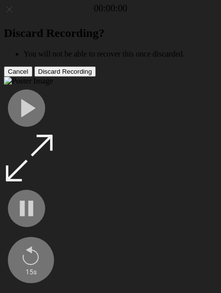 This screenshot has width=221, height=293. What do you see at coordinates (111, 33) in the screenshot?
I see `h2: Discard Recording?` at bounding box center [111, 33].